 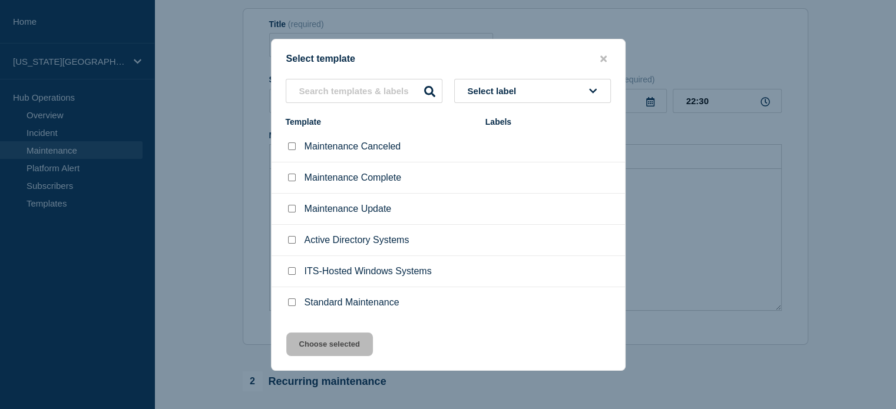 What do you see at coordinates (292, 240) in the screenshot?
I see `input: Active Directory Systems checkbox` at bounding box center [292, 240].